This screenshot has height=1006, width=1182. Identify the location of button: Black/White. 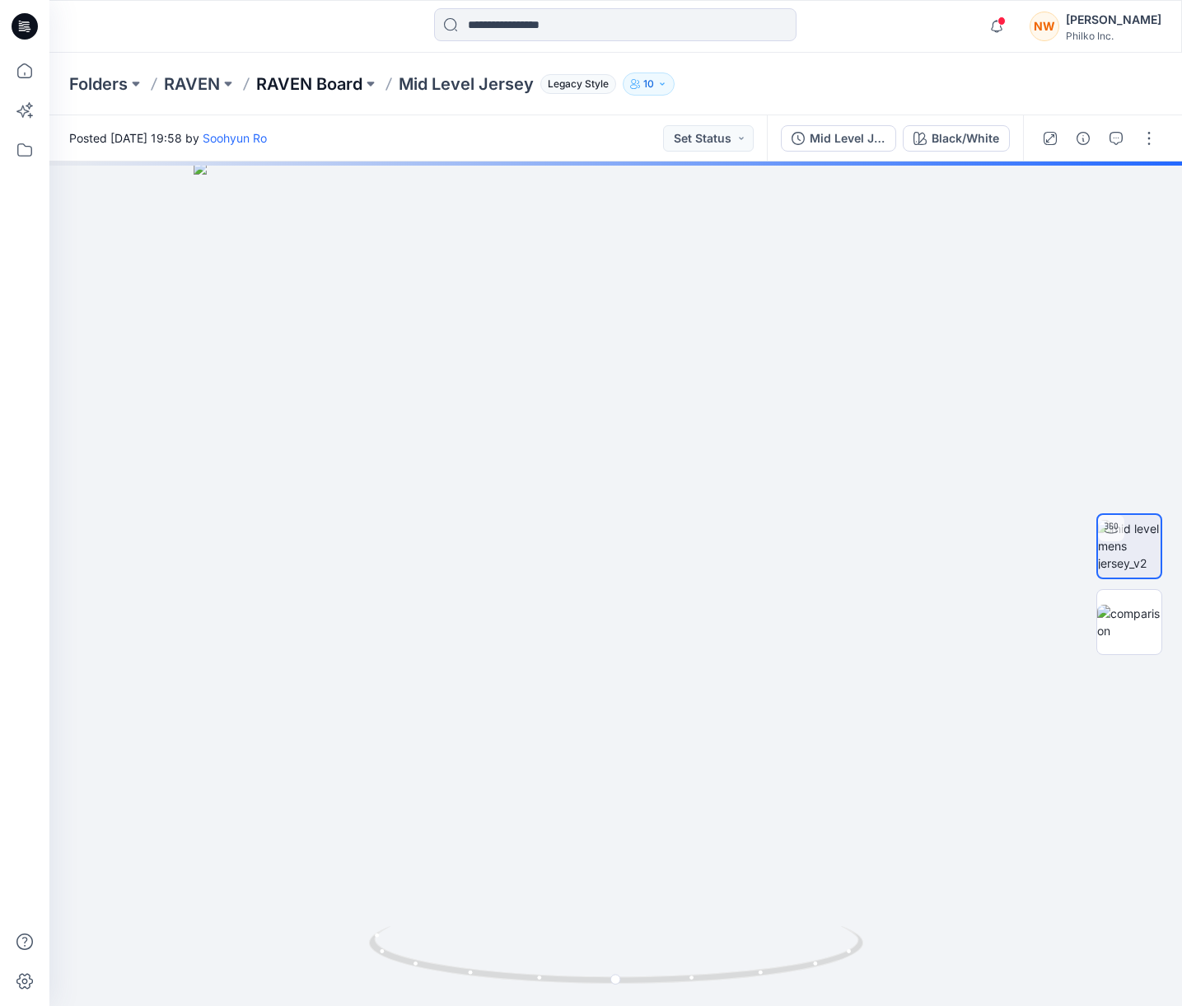
(956, 138).